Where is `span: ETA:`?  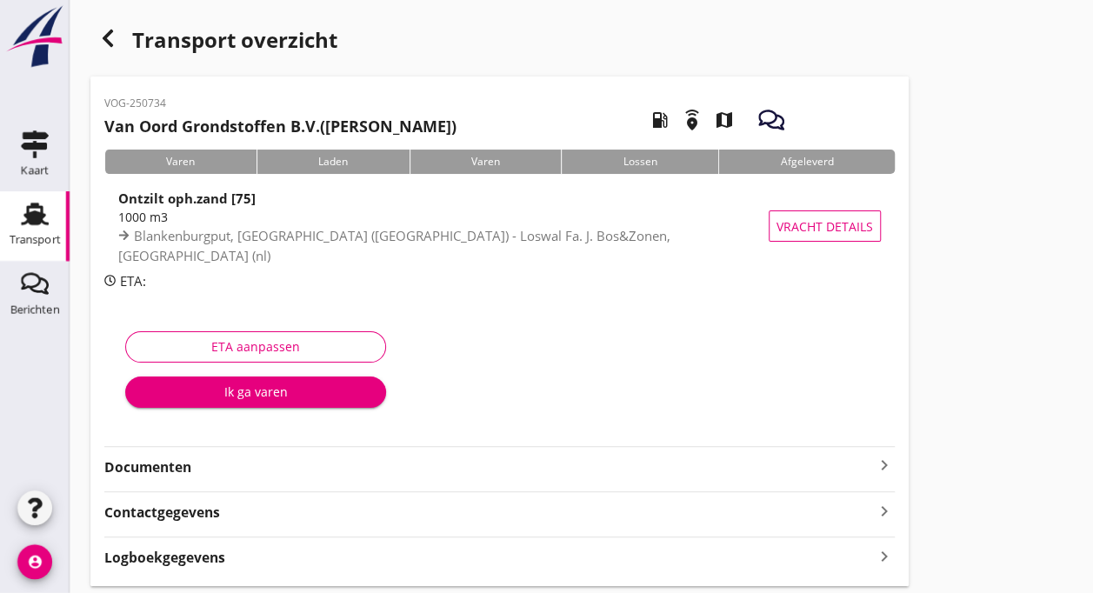
span: ETA: is located at coordinates (133, 281).